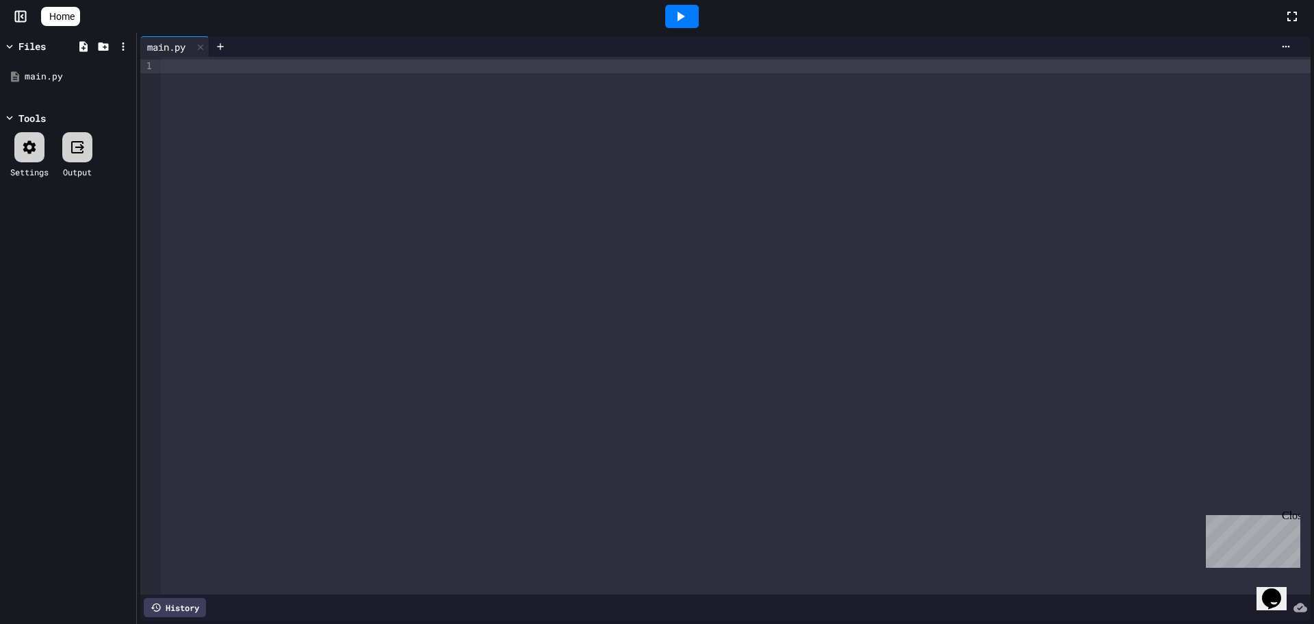 The width and height of the screenshot is (1314, 624). Describe the element at coordinates (32, 118) in the screenshot. I see `div: Tools` at that location.